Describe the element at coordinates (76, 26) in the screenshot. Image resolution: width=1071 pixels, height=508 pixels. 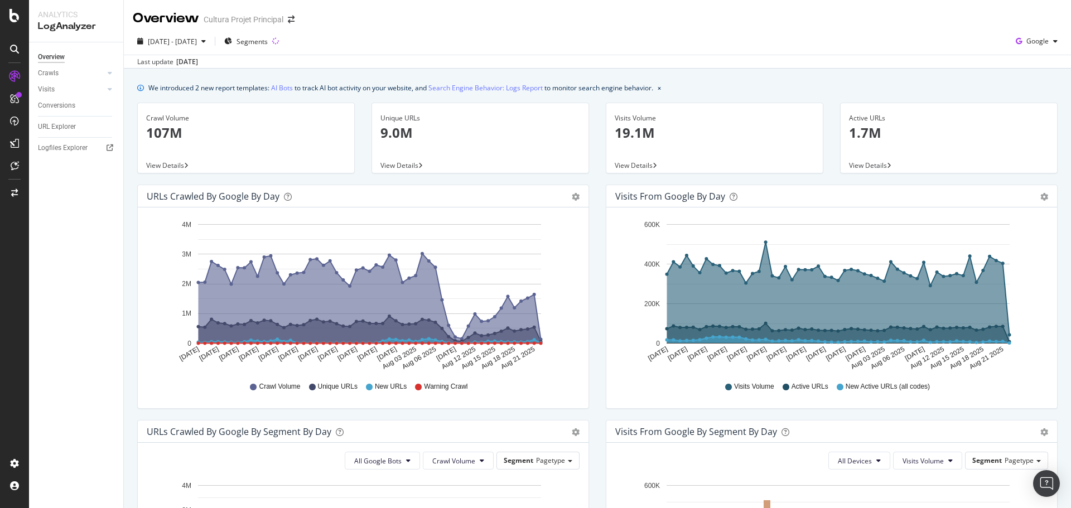
I see `div: LogAnalyzer` at that location.